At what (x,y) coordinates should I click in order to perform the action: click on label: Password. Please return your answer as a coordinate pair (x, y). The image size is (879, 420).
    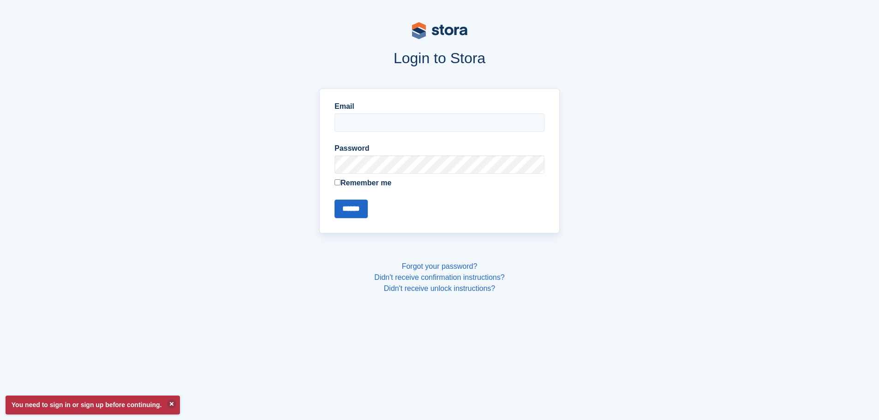
    Looking at the image, I should click on (439, 149).